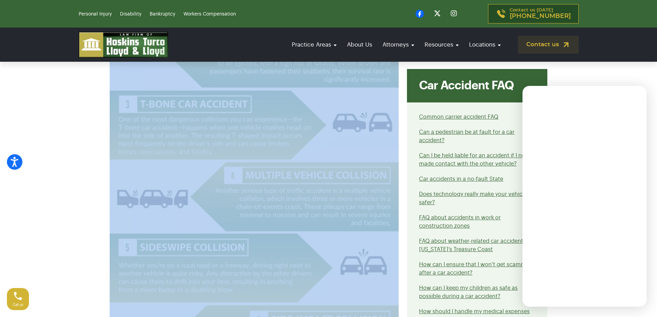 This screenshot has height=317, width=657. What do you see at coordinates (476, 160) in the screenshot?
I see `a: Can I be held liable for an accident if I never made contact with the other vehicle?` at bounding box center [476, 160].